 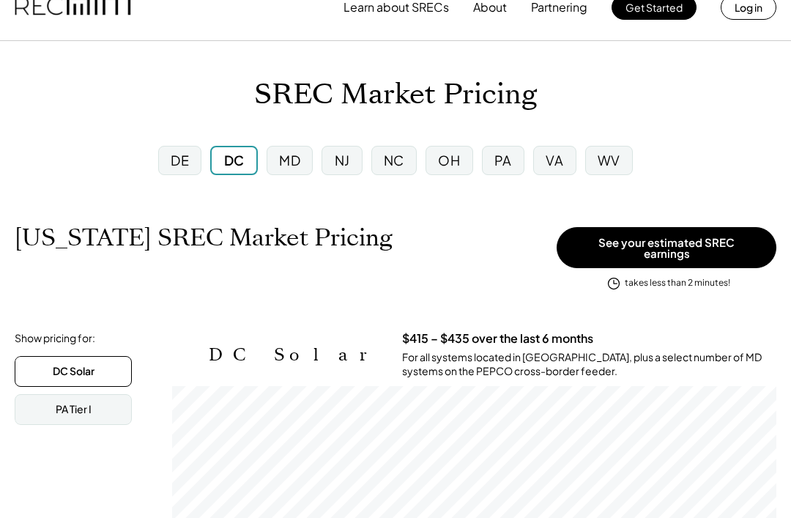 What do you see at coordinates (179, 160) in the screenshot?
I see `div: DE` at bounding box center [179, 160].